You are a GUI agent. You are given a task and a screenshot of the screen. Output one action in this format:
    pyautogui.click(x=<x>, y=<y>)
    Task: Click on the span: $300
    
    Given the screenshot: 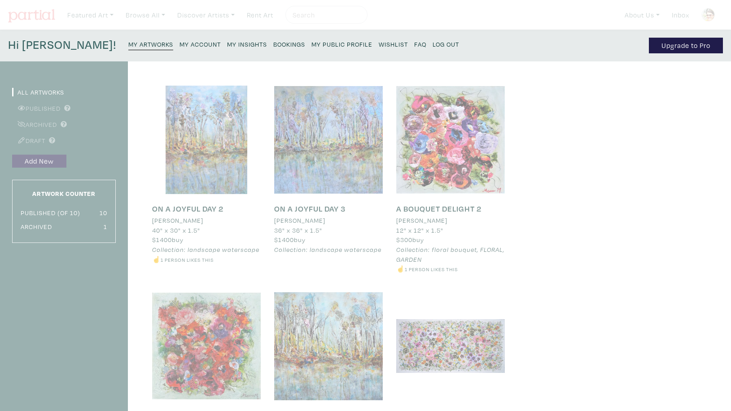 What is the action you would take?
    pyautogui.click(x=404, y=240)
    